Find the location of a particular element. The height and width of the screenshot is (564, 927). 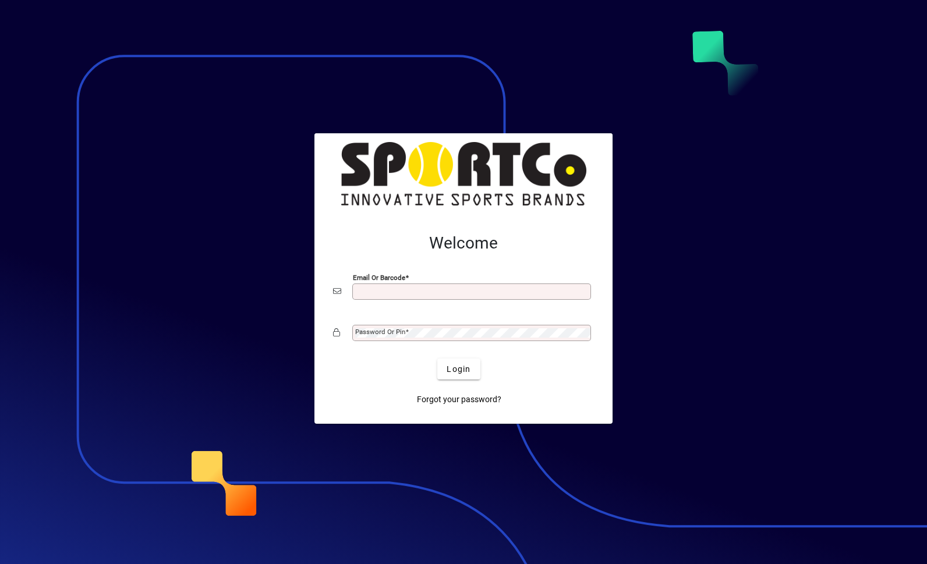

span: Login is located at coordinates (458, 369).